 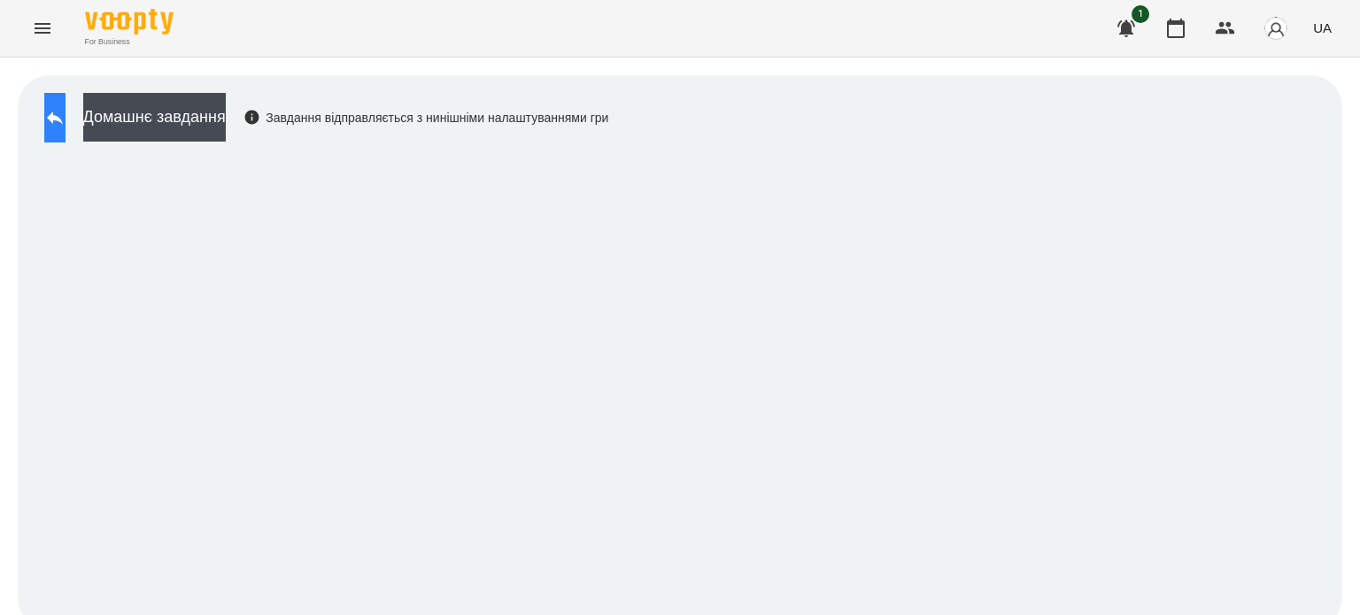 I want to click on img: avatar_s.png, so click(x=1276, y=28).